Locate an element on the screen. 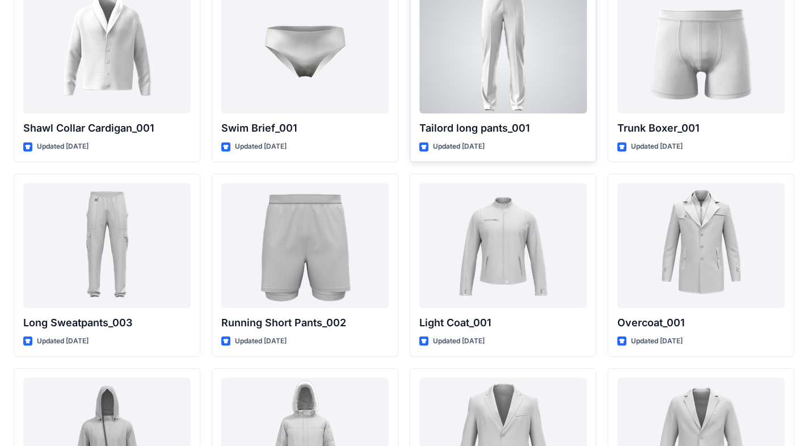 This screenshot has width=808, height=446. p: Long Sweatpants_003 is located at coordinates (107, 323).